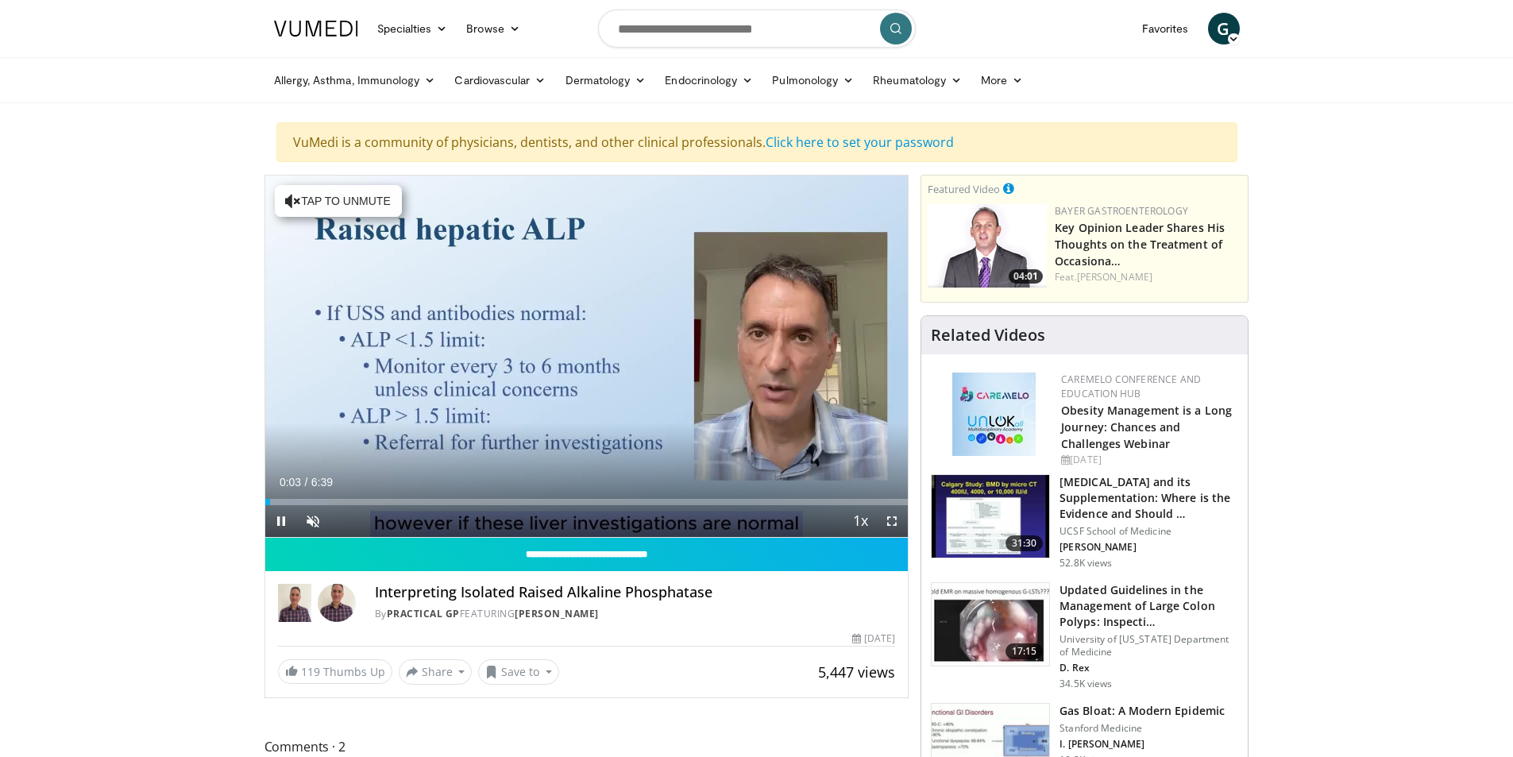  What do you see at coordinates (757, 29) in the screenshot?
I see `input: Search topics, interventions` at bounding box center [757, 29].